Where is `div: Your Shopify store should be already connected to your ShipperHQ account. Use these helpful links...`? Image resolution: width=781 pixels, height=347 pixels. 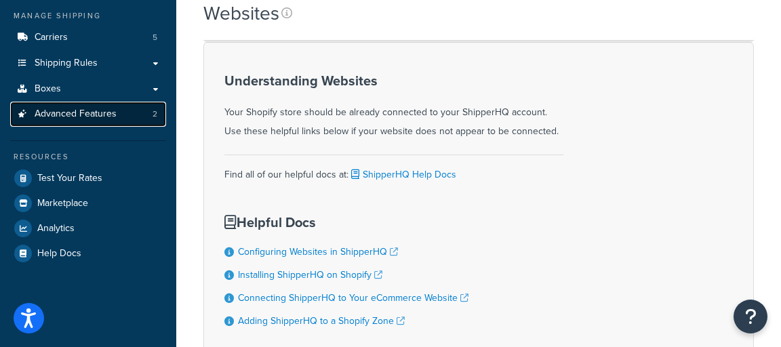 div: Your Shopify store should be already connected to your ShipperHQ account. Use these helpful links... is located at coordinates (394, 107).